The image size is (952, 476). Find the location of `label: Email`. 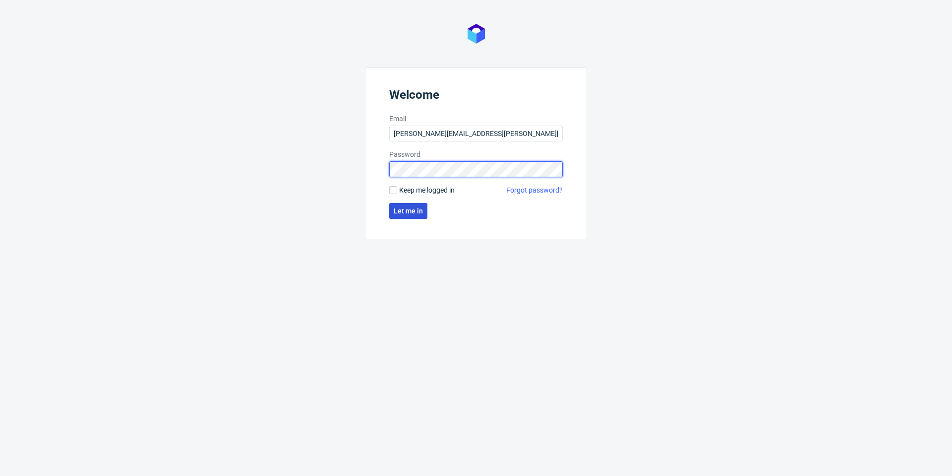

label: Email is located at coordinates (476, 119).